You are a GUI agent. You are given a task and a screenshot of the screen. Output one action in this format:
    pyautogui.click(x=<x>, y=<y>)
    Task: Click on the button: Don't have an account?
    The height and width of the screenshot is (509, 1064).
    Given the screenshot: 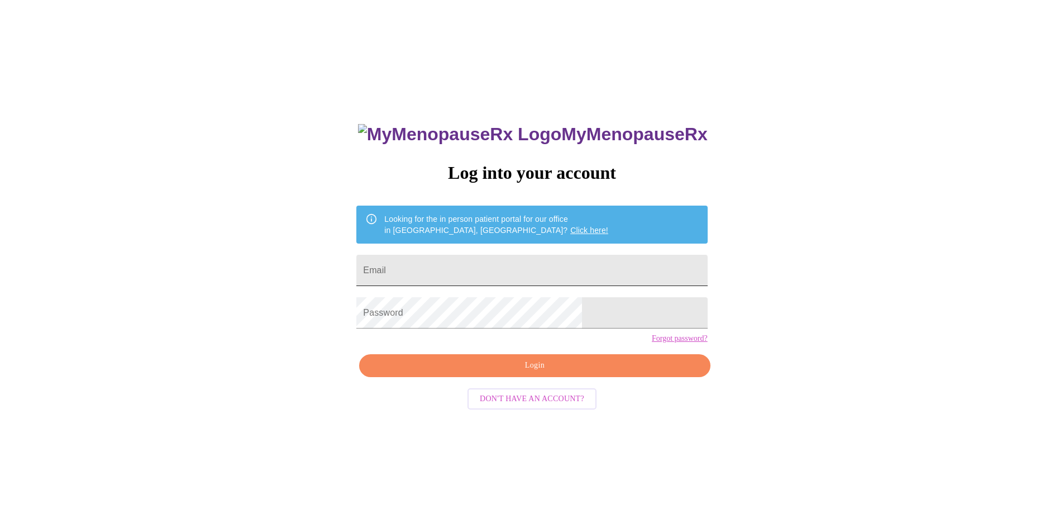 What is the action you would take?
    pyautogui.click(x=532, y=399)
    